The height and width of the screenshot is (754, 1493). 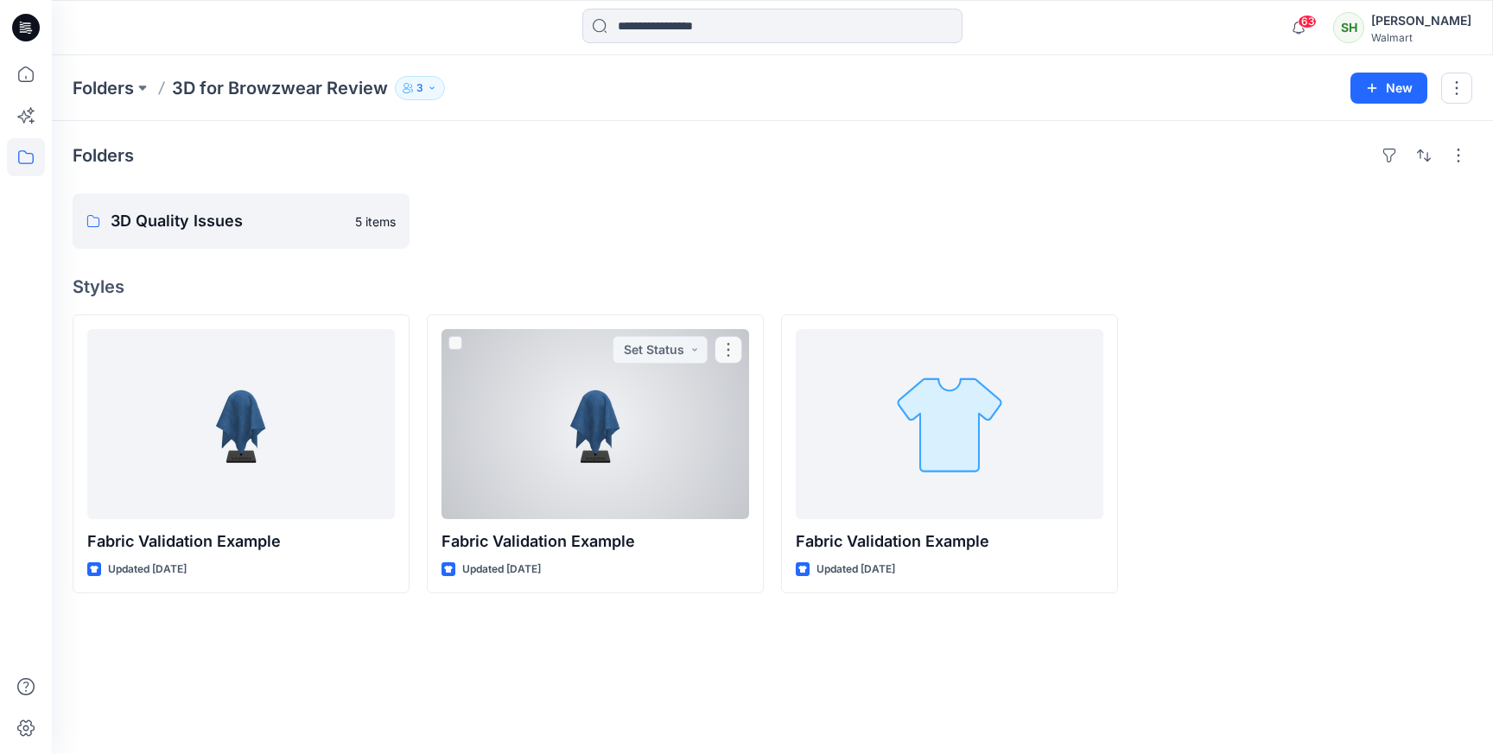 What do you see at coordinates (103, 156) in the screenshot?
I see `h4: Folders` at bounding box center [103, 156].